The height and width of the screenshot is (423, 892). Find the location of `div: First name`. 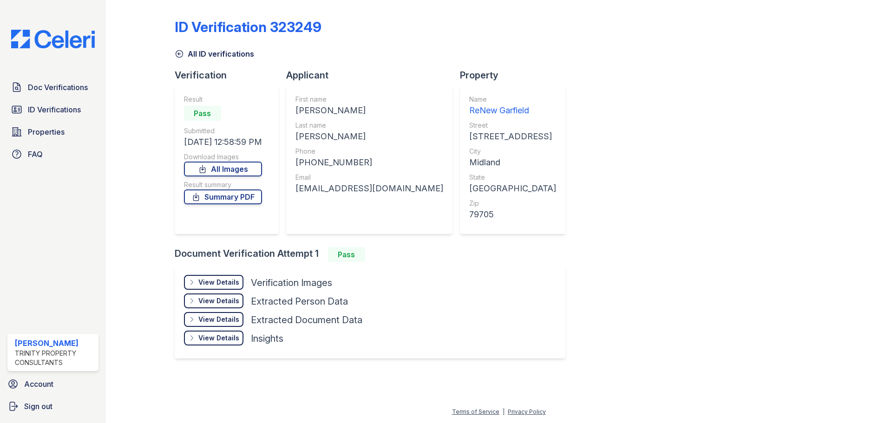

div: First name is located at coordinates (369, 99).